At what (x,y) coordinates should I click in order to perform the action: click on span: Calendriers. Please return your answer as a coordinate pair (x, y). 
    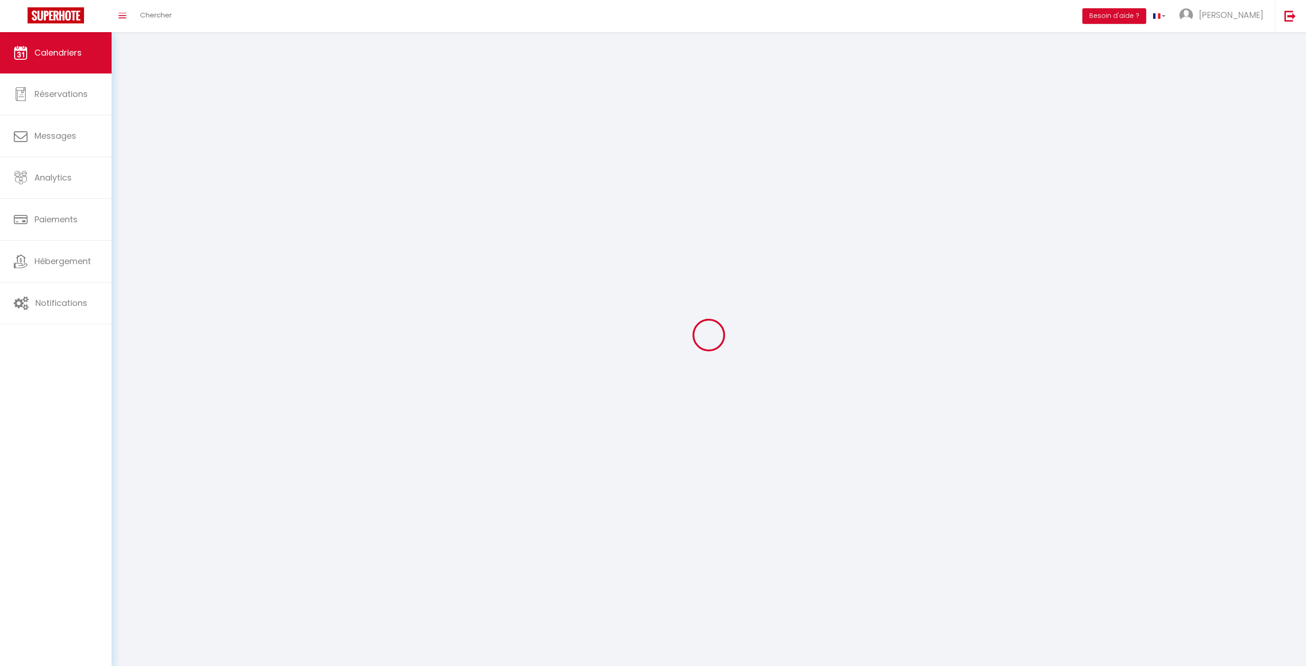
    Looking at the image, I should click on (58, 52).